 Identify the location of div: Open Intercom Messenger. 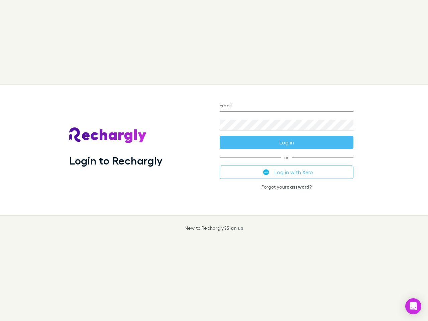
(414, 306).